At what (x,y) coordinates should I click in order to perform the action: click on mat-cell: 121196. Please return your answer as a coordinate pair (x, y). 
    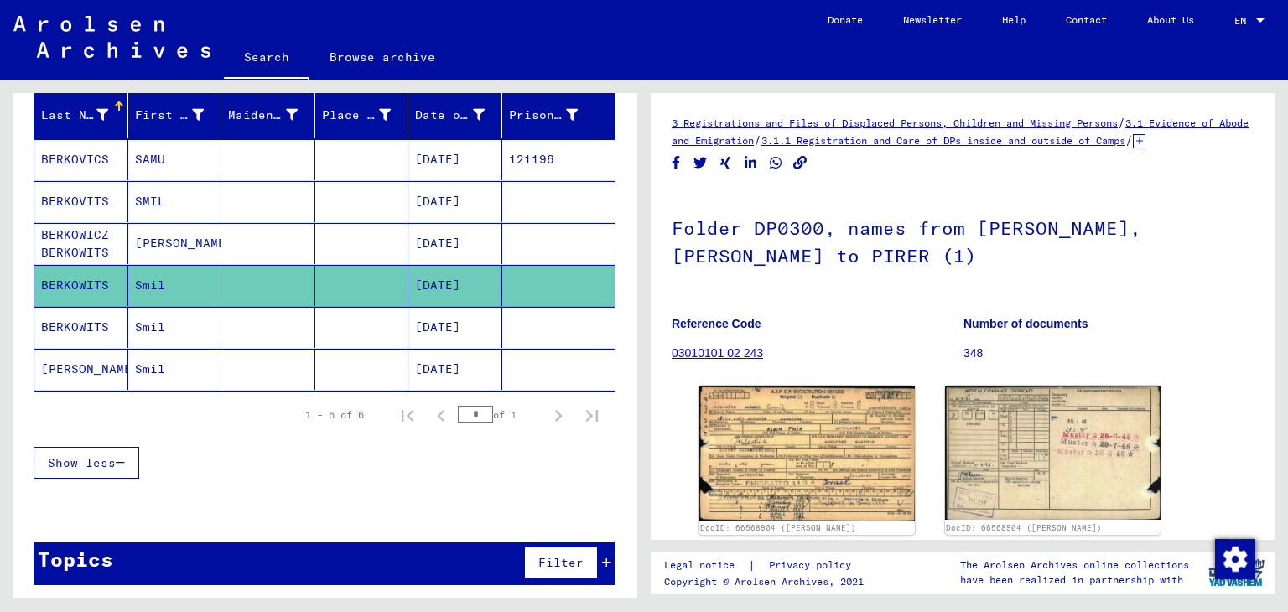
    Looking at the image, I should click on (558, 159).